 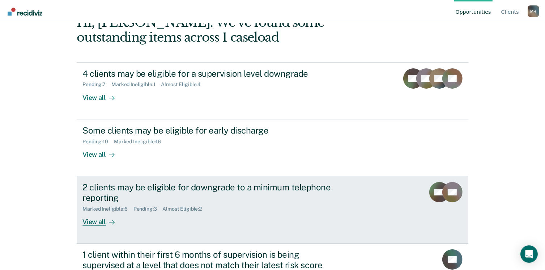 I want to click on div: Almost Eligible : 2, so click(x=185, y=209).